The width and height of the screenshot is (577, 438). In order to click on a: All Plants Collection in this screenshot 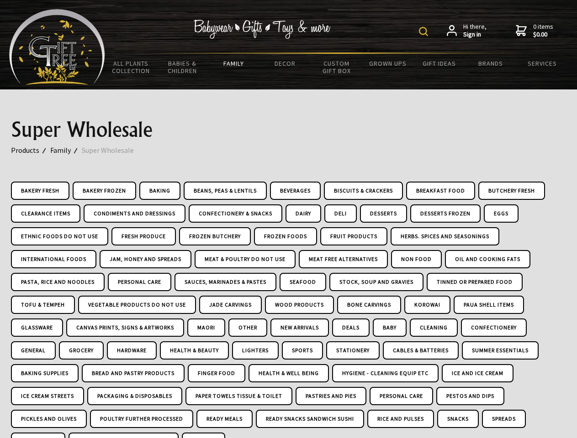, I will do `click(131, 67)`.